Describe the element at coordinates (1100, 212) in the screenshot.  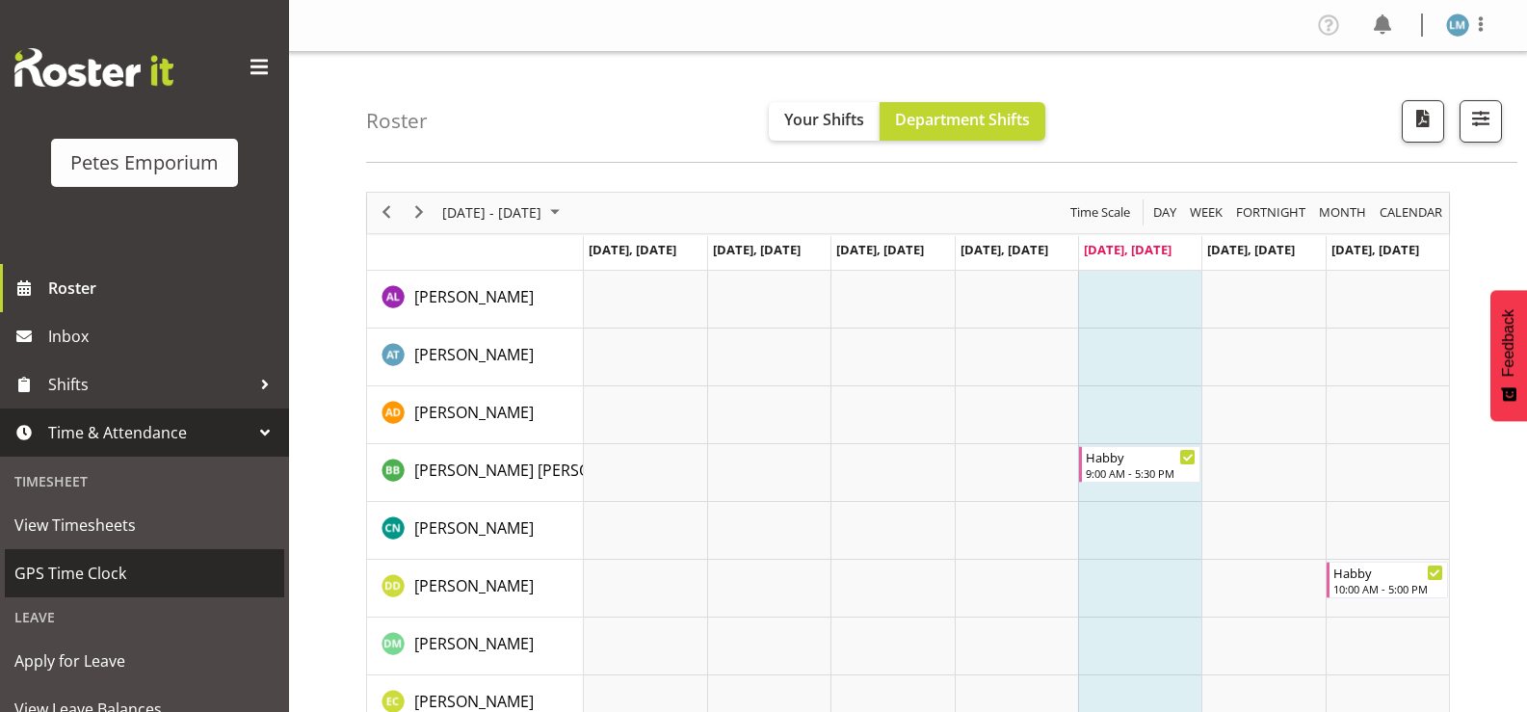
I see `span: Time Scale` at that location.